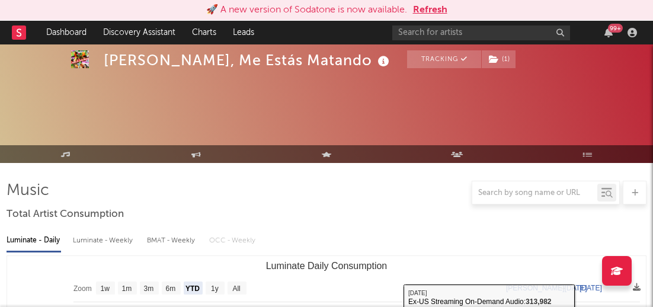  I want to click on a: Dashboard, so click(66, 33).